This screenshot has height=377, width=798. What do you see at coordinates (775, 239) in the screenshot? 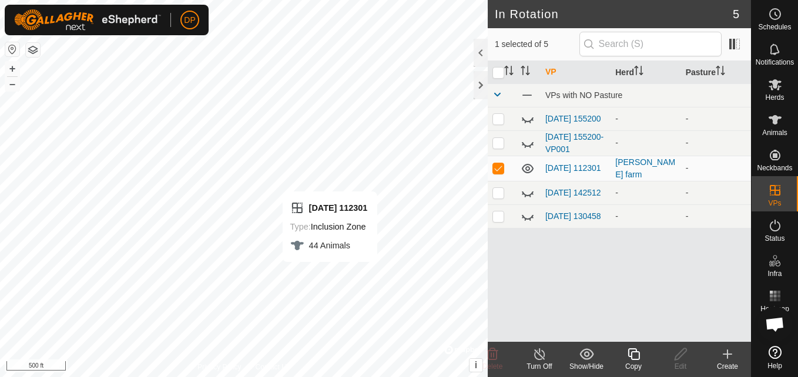
I see `span: Status` at bounding box center [775, 239].